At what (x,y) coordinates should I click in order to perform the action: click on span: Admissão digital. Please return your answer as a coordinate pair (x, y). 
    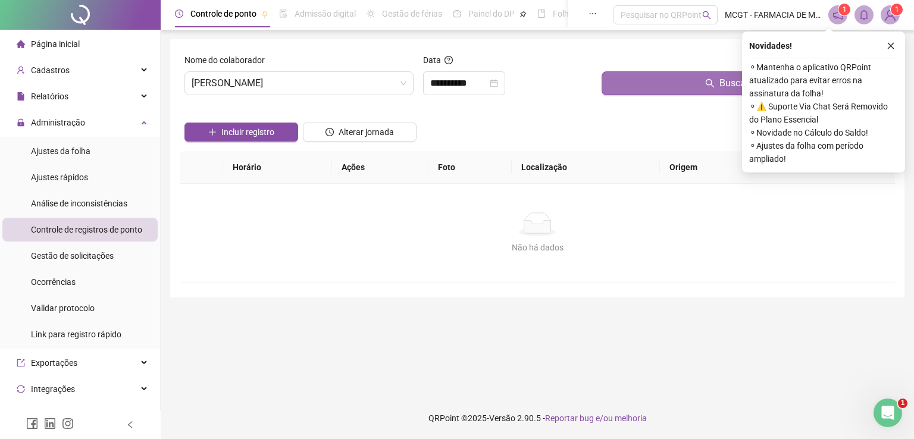
    Looking at the image, I should click on (325, 14).